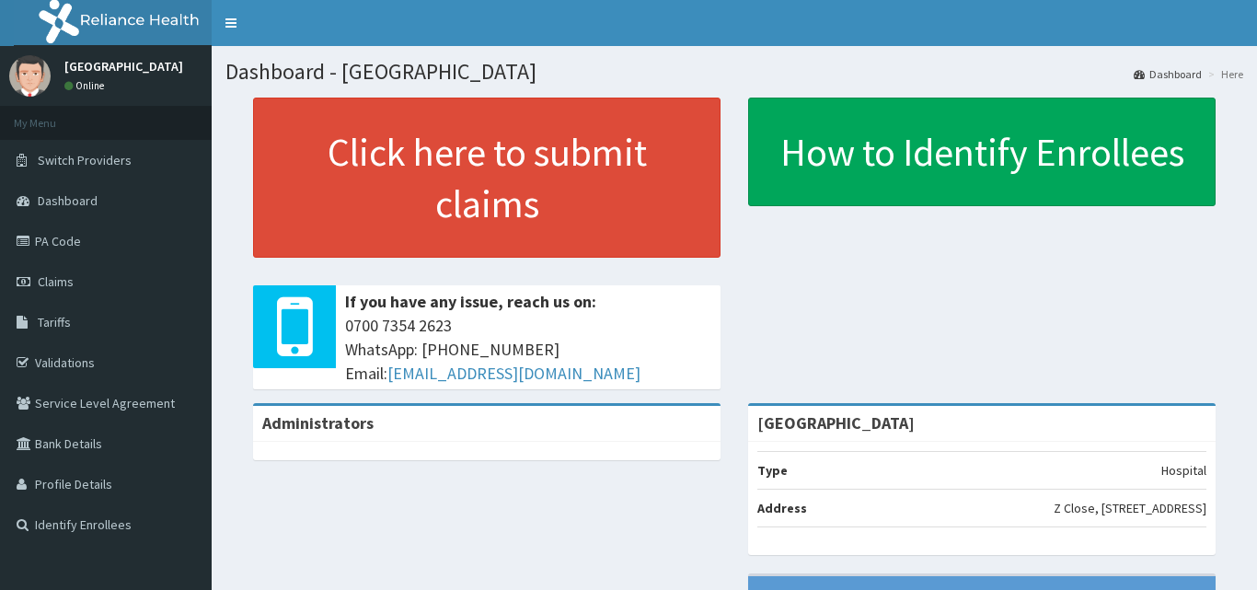 This screenshot has width=1257, height=590. Describe the element at coordinates (487, 178) in the screenshot. I see `a: Click here to submit claims` at that location.